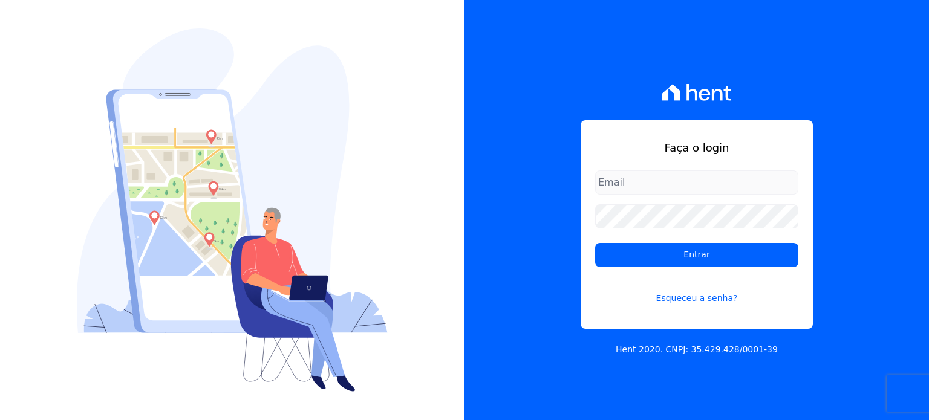  Describe the element at coordinates (697, 148) in the screenshot. I see `h1: Faça o login` at that location.